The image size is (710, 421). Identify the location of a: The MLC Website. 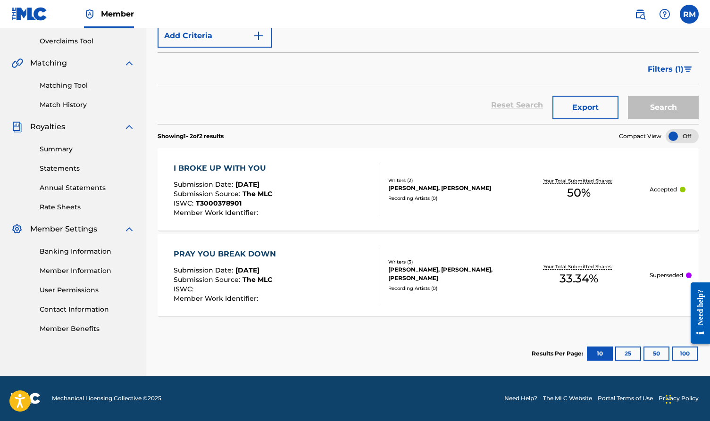
(567, 398).